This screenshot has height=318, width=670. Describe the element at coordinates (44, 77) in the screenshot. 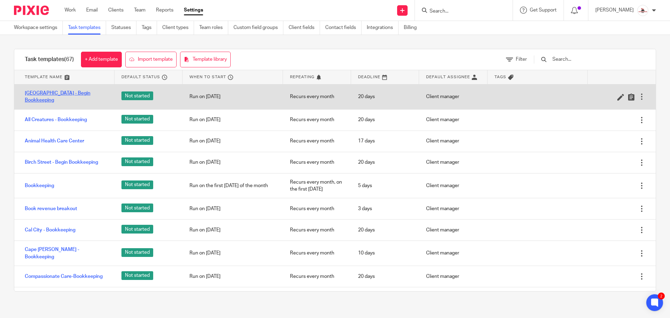

I see `span: Template name` at that location.